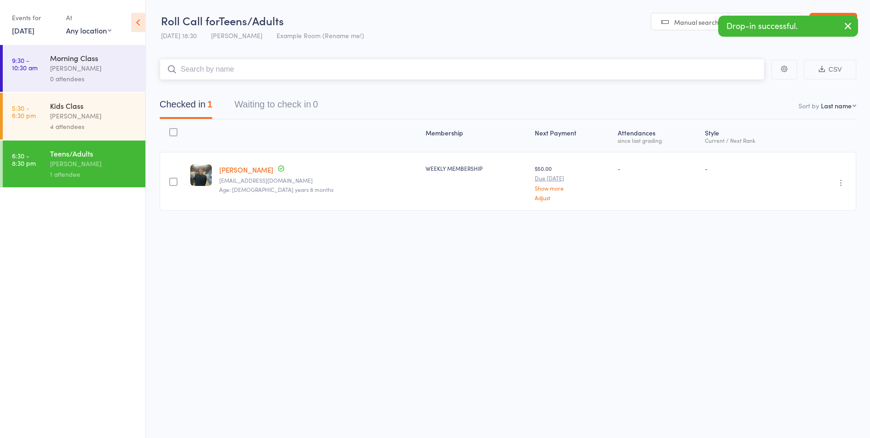 The width and height of the screenshot is (870, 438). Describe the element at coordinates (94, 78) in the screenshot. I see `div: 0 attendees` at that location.